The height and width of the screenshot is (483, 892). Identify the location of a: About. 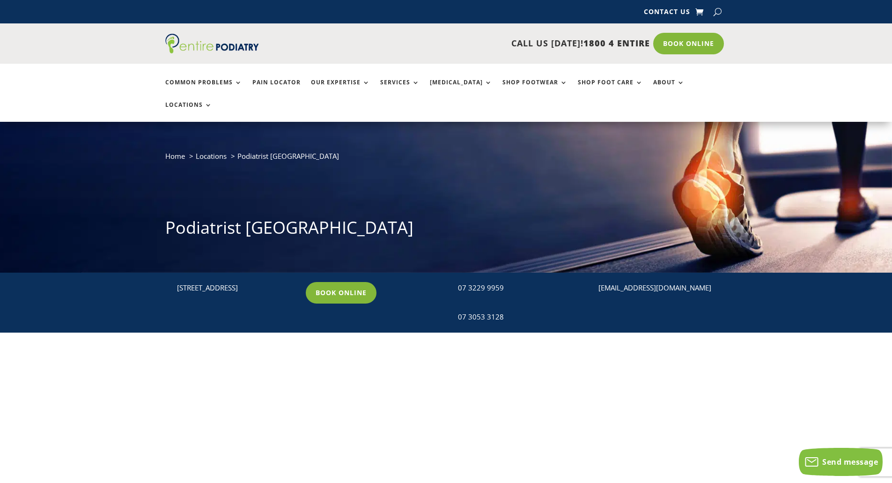
(668, 89).